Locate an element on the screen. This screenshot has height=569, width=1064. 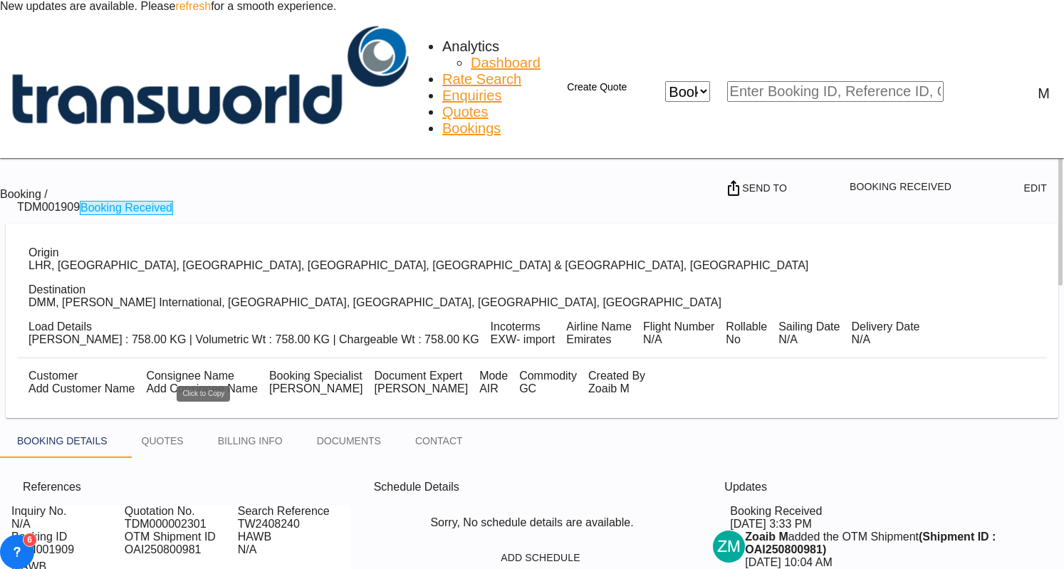
div: Emirates is located at coordinates (599, 340).